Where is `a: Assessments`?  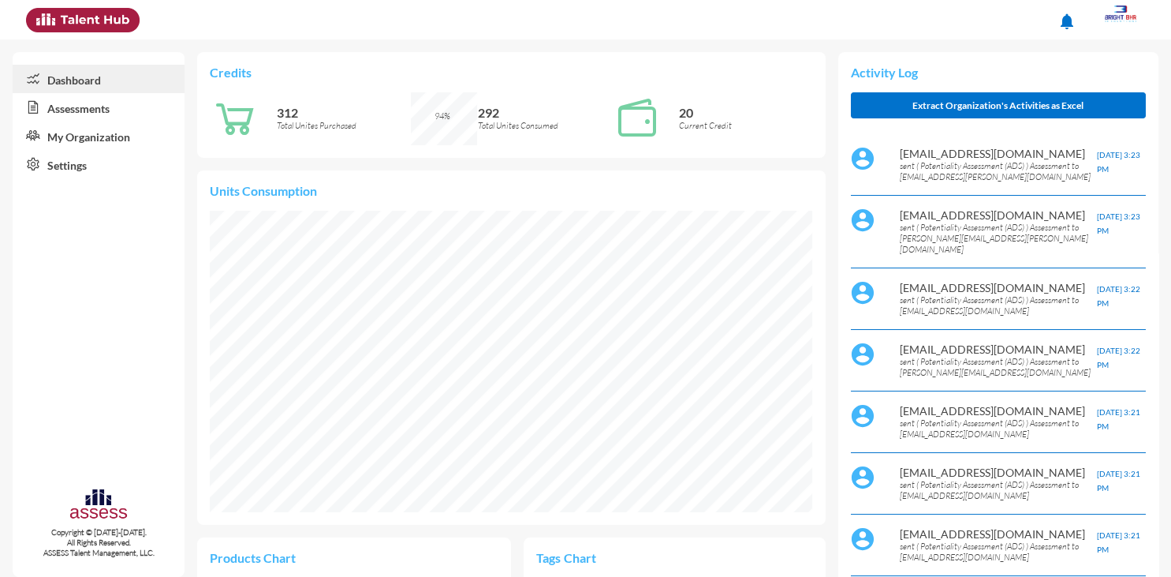
a: Assessments is located at coordinates (99, 107).